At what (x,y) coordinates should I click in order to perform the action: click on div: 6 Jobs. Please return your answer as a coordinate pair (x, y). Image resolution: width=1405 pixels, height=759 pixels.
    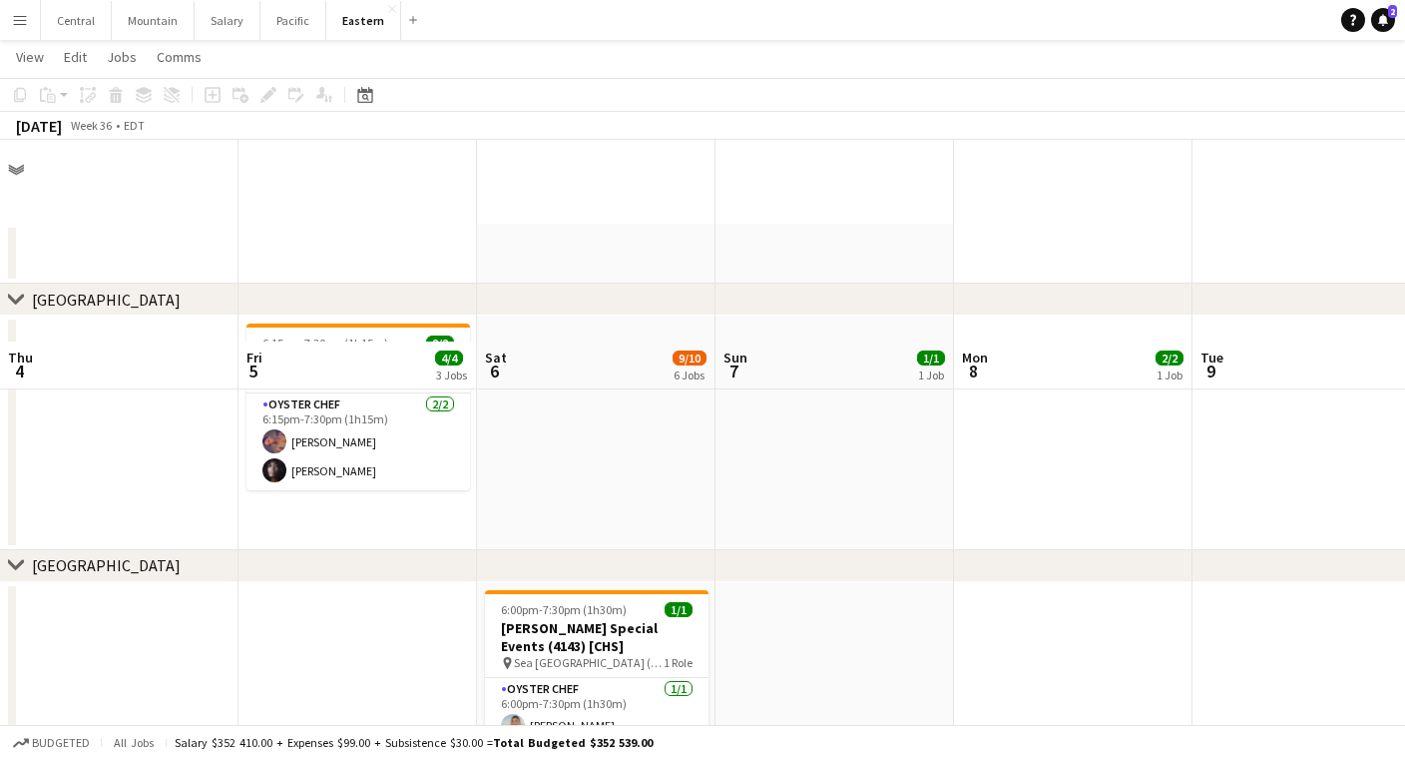
    Looking at the image, I should click on (690, 374).